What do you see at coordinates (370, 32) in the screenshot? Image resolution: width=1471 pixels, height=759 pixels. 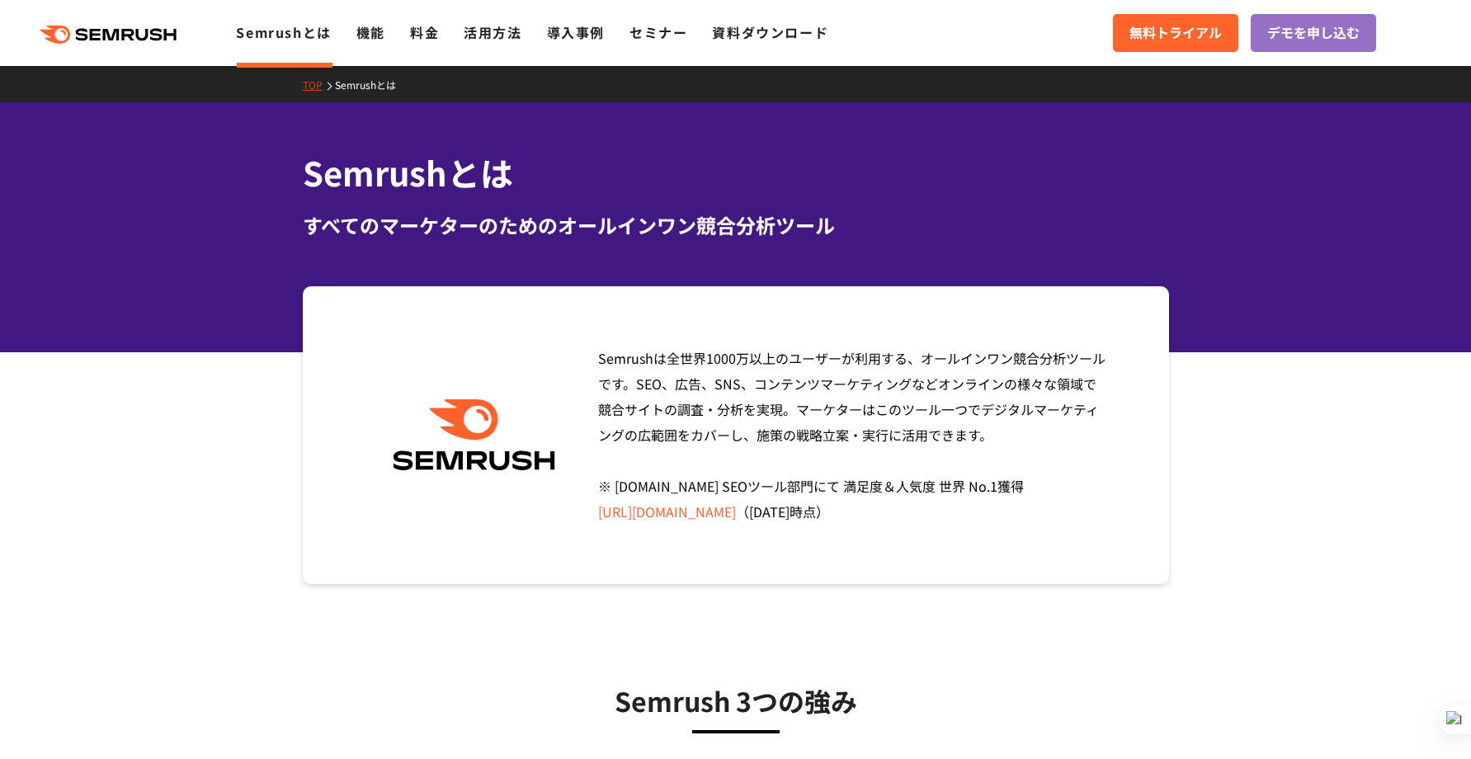 I see `a: 機能` at bounding box center [370, 32].